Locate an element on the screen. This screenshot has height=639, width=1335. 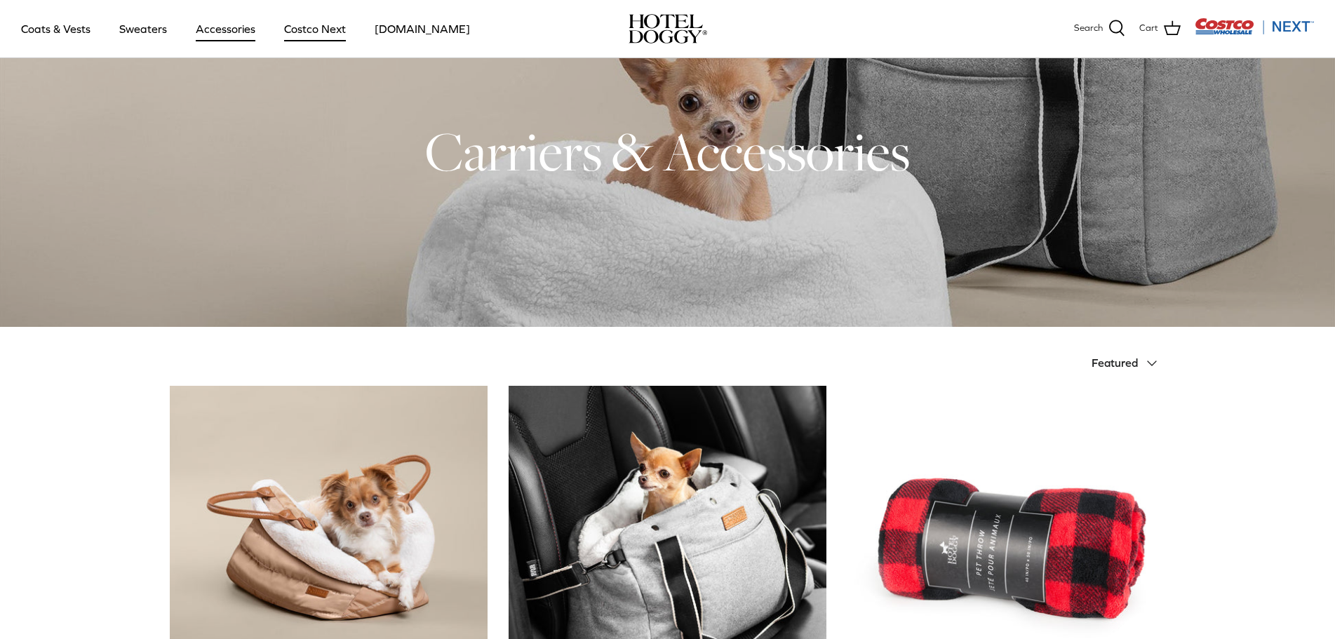
a: Visit Costco Next is located at coordinates (1254, 32).